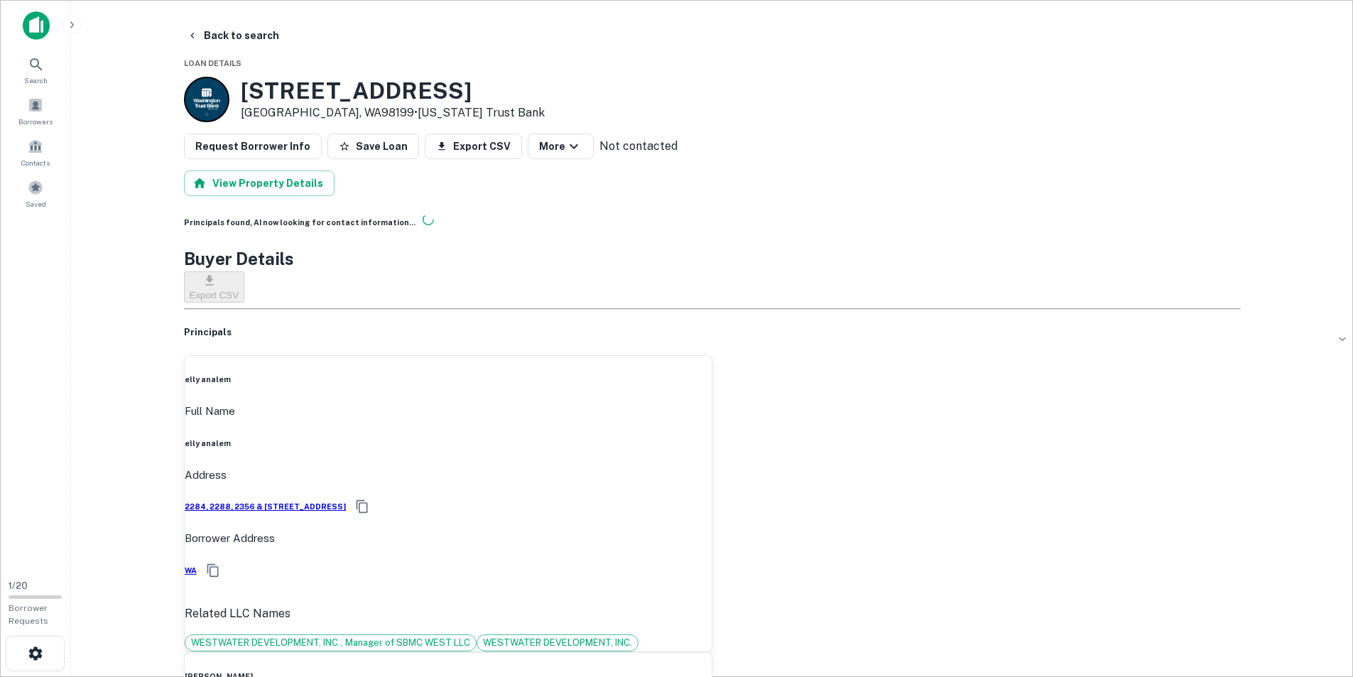 The width and height of the screenshot is (1353, 677). What do you see at coordinates (330, 643) in the screenshot?
I see `span: WESTWATER DEVELOPMENT, INC., Manager of SBMC WEST LLC` at bounding box center [330, 643].